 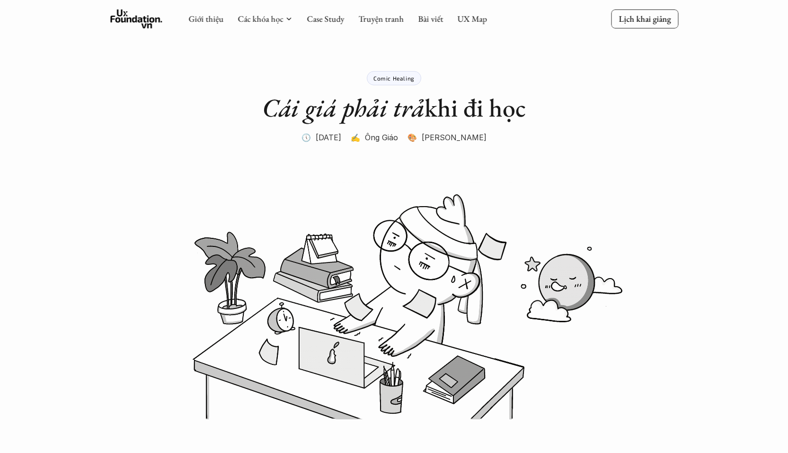 What do you see at coordinates (645, 18) in the screenshot?
I see `a: Lịch khai giảng` at bounding box center [645, 18].